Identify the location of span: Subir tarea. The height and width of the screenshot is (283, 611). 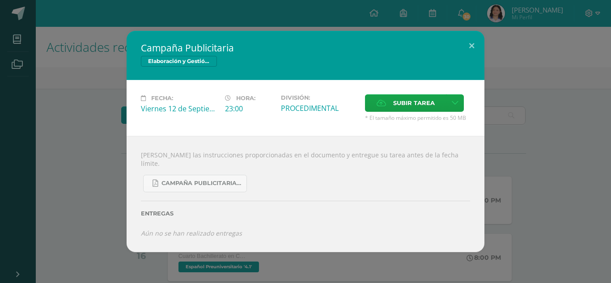
(414, 103).